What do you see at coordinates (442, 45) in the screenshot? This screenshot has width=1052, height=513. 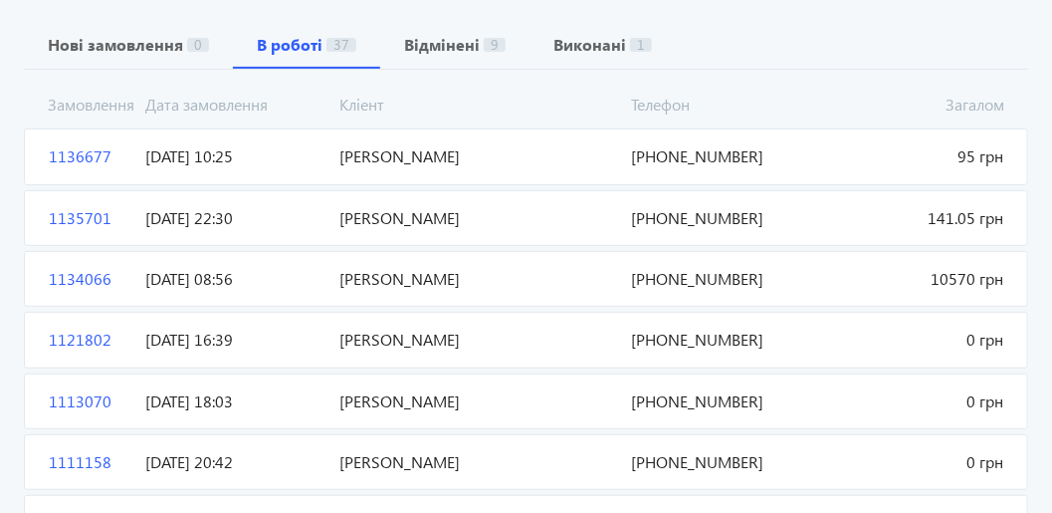 I see `b: Відмінені` at bounding box center [442, 45].